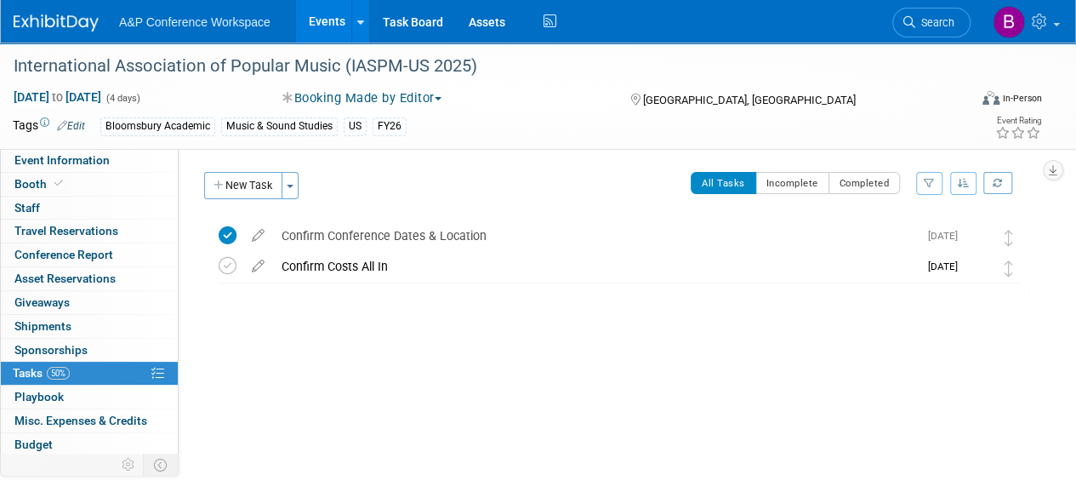 Image resolution: width=1076 pixels, height=498 pixels. What do you see at coordinates (89, 231) in the screenshot?
I see `a: Travel Reservations` at bounding box center [89, 231].